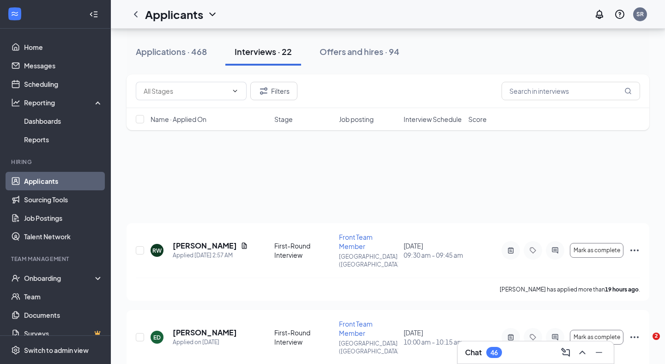 This screenshot has width=665, height=364. I want to click on svg: Minimize, so click(599, 352).